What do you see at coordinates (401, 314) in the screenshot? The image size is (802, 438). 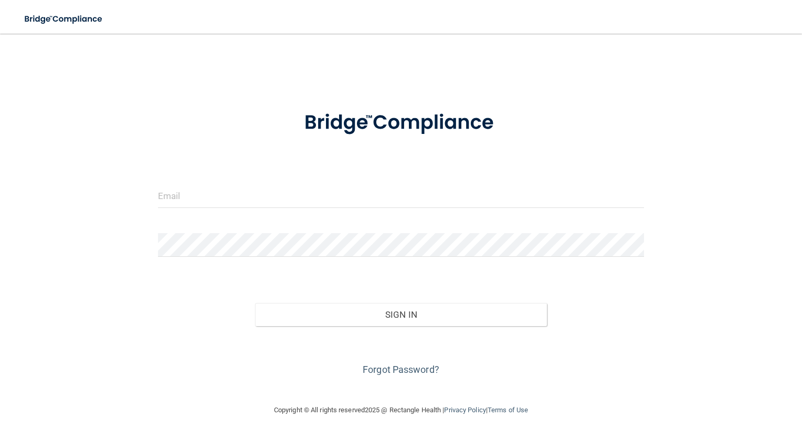 I see `button: Sign In` at bounding box center [401, 314].